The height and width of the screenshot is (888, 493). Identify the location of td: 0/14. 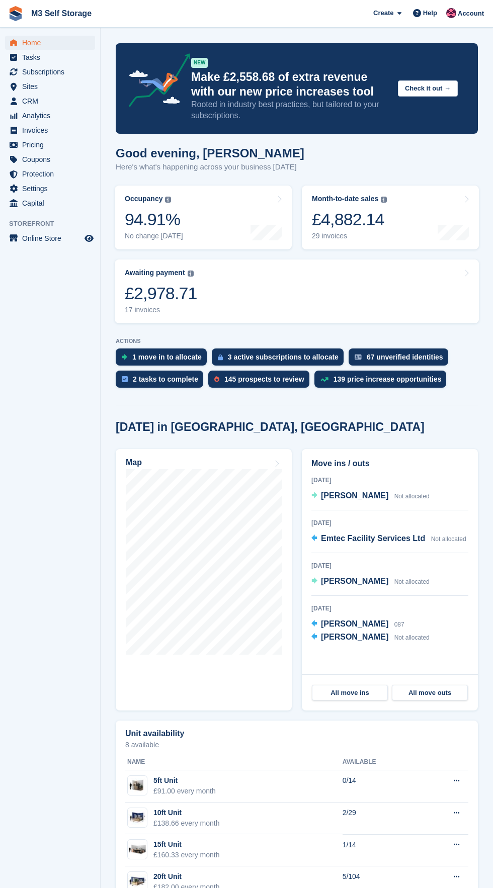
(381, 787).